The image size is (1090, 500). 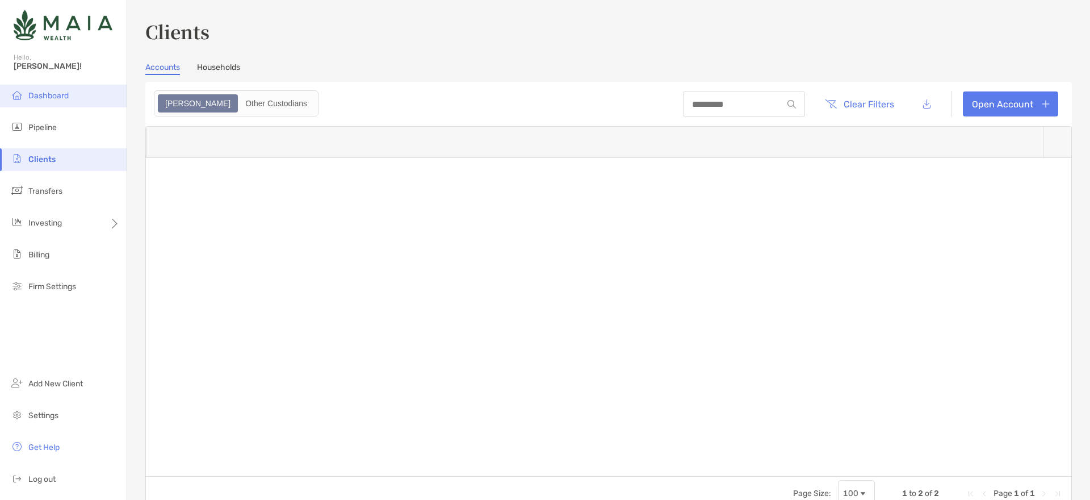 I want to click on span: Firm Settings, so click(x=52, y=286).